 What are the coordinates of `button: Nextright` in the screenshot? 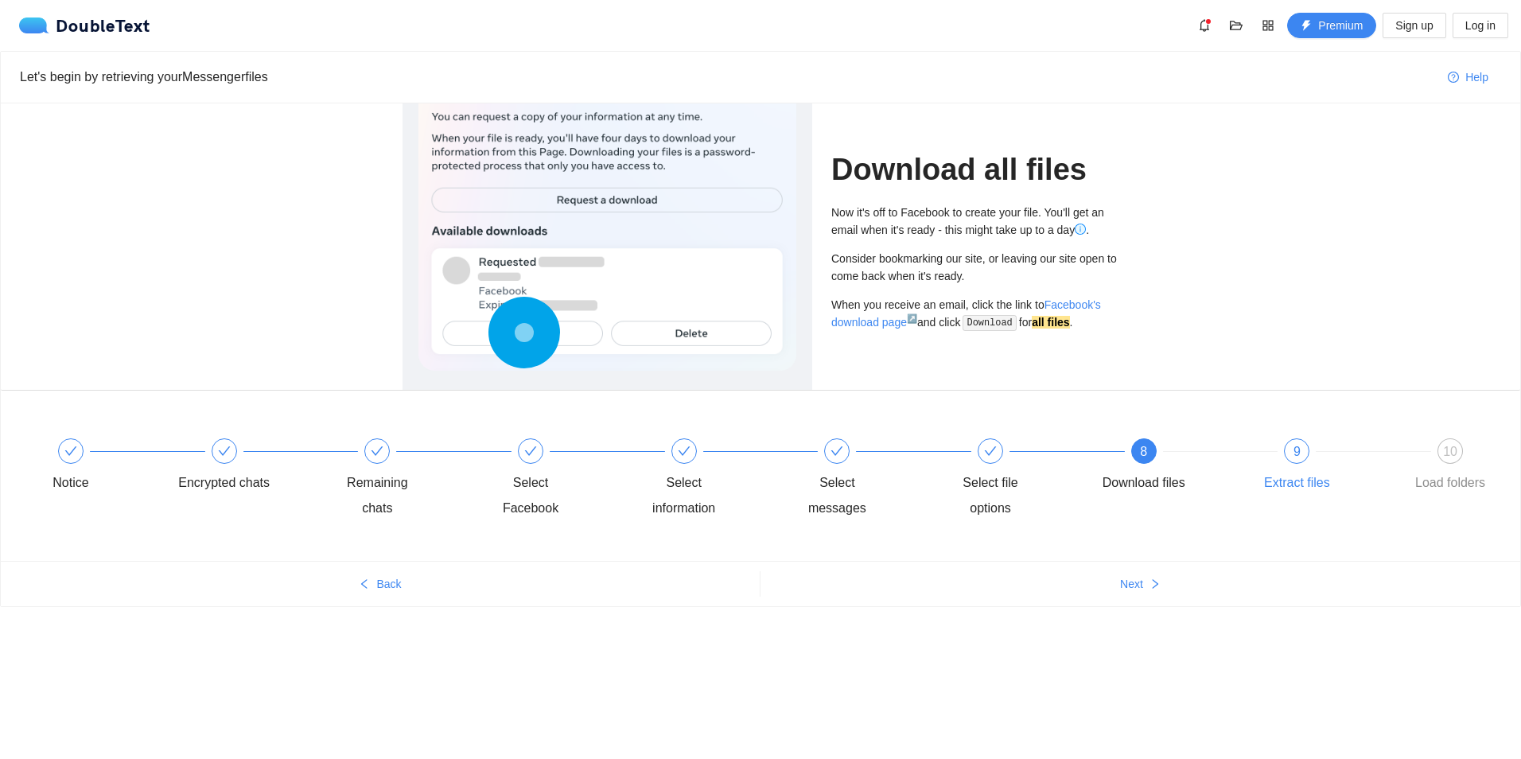 It's located at (1140, 584).